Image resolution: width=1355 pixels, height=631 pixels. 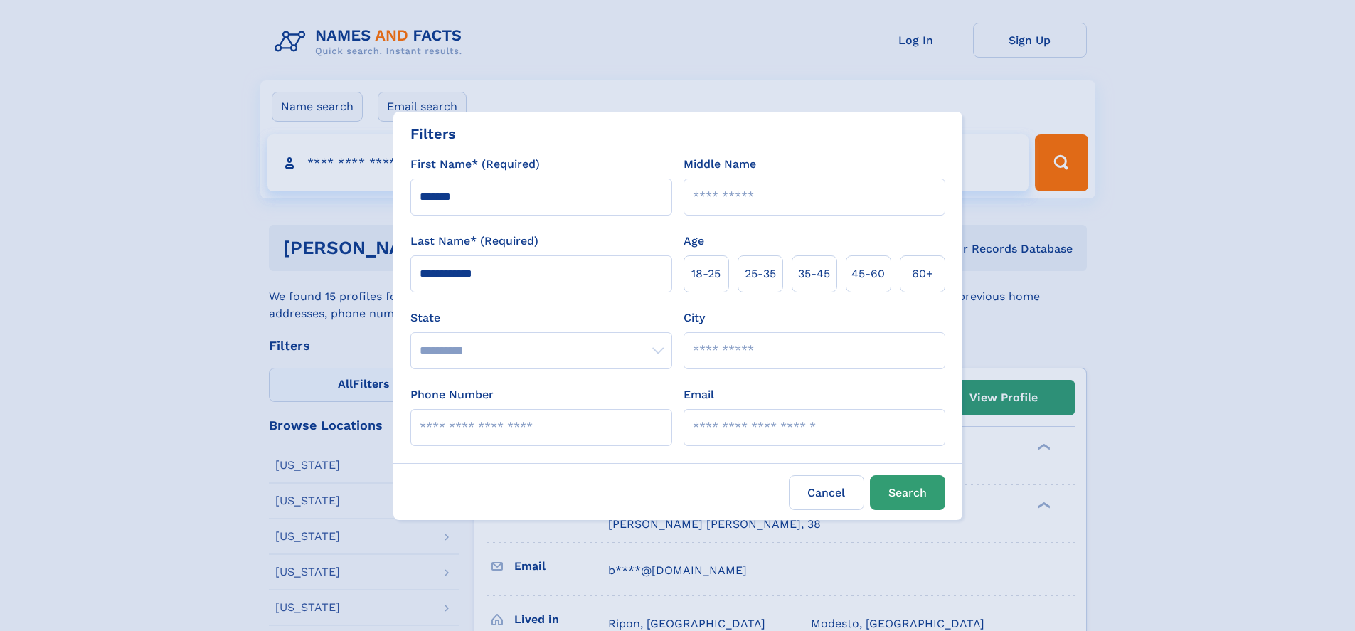 I want to click on label: Age, so click(x=693, y=241).